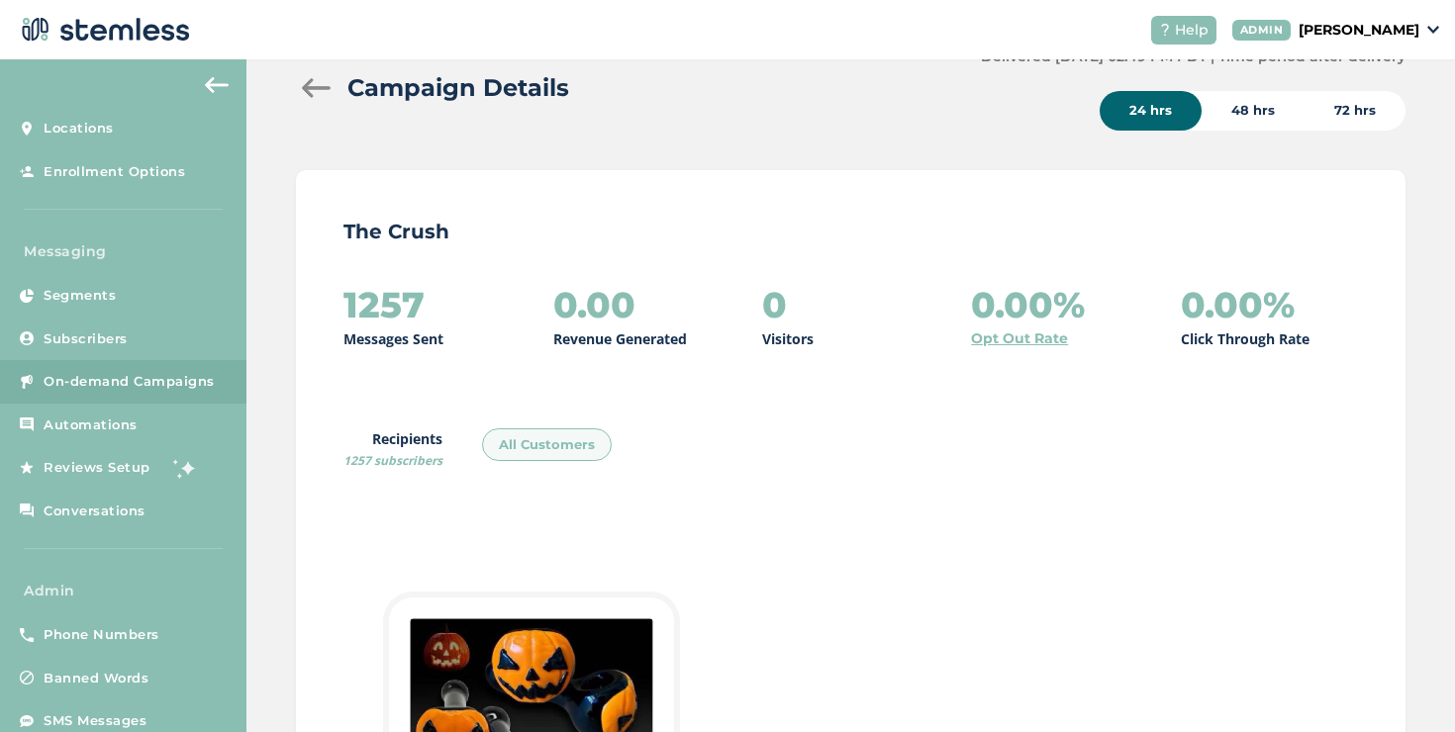 This screenshot has width=1455, height=732. Describe the element at coordinates (85, 339) in the screenshot. I see `span: Subscribers` at that location.